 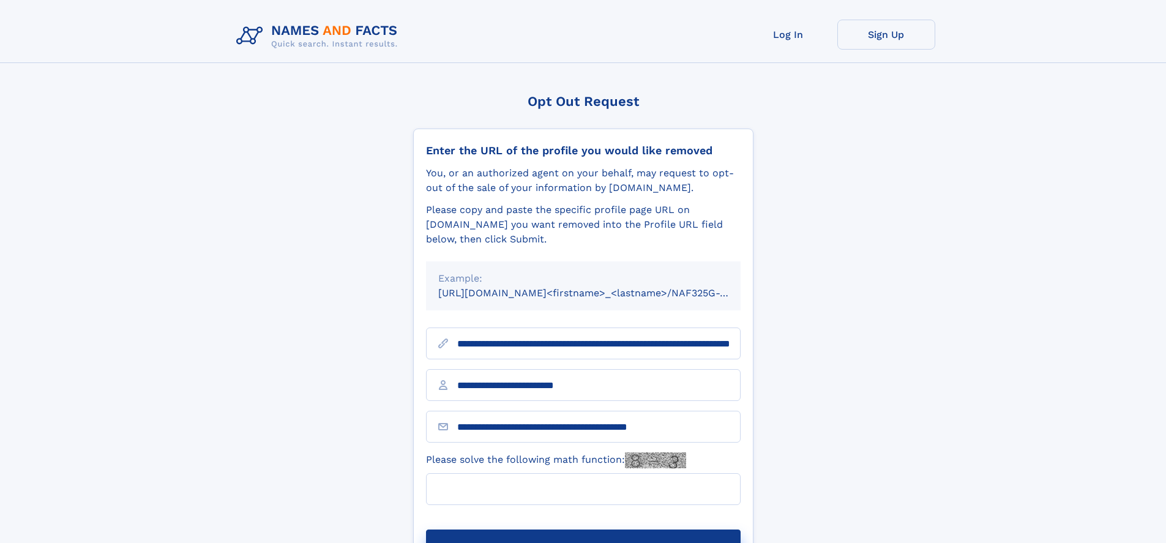 What do you see at coordinates (887, 34) in the screenshot?
I see `a: Sign Up` at bounding box center [887, 34].